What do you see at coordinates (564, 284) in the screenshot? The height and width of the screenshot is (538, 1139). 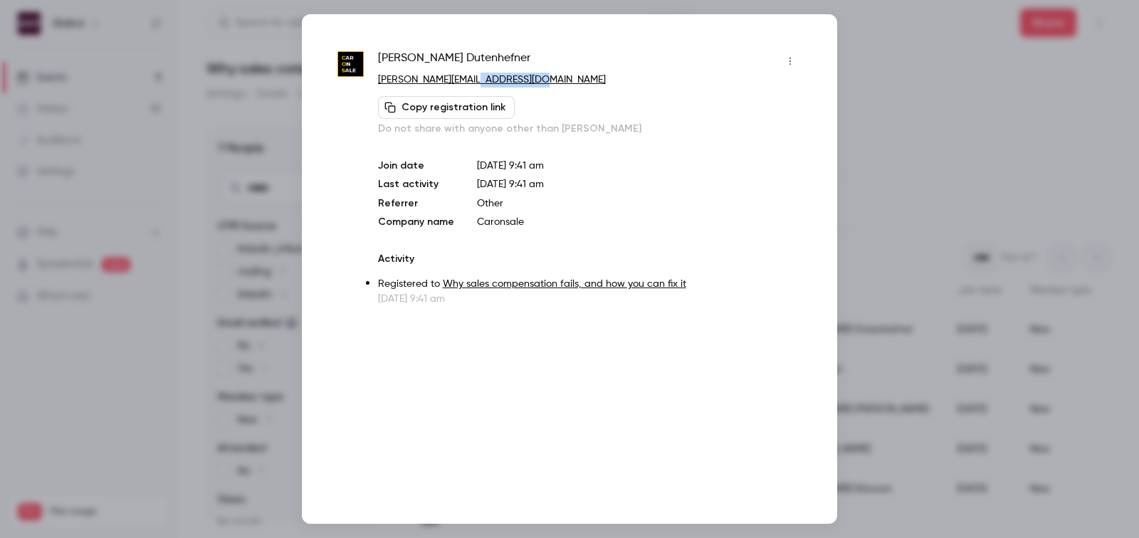 I see `a: Why sales compensation fails, and how you can fix it` at bounding box center [564, 284].